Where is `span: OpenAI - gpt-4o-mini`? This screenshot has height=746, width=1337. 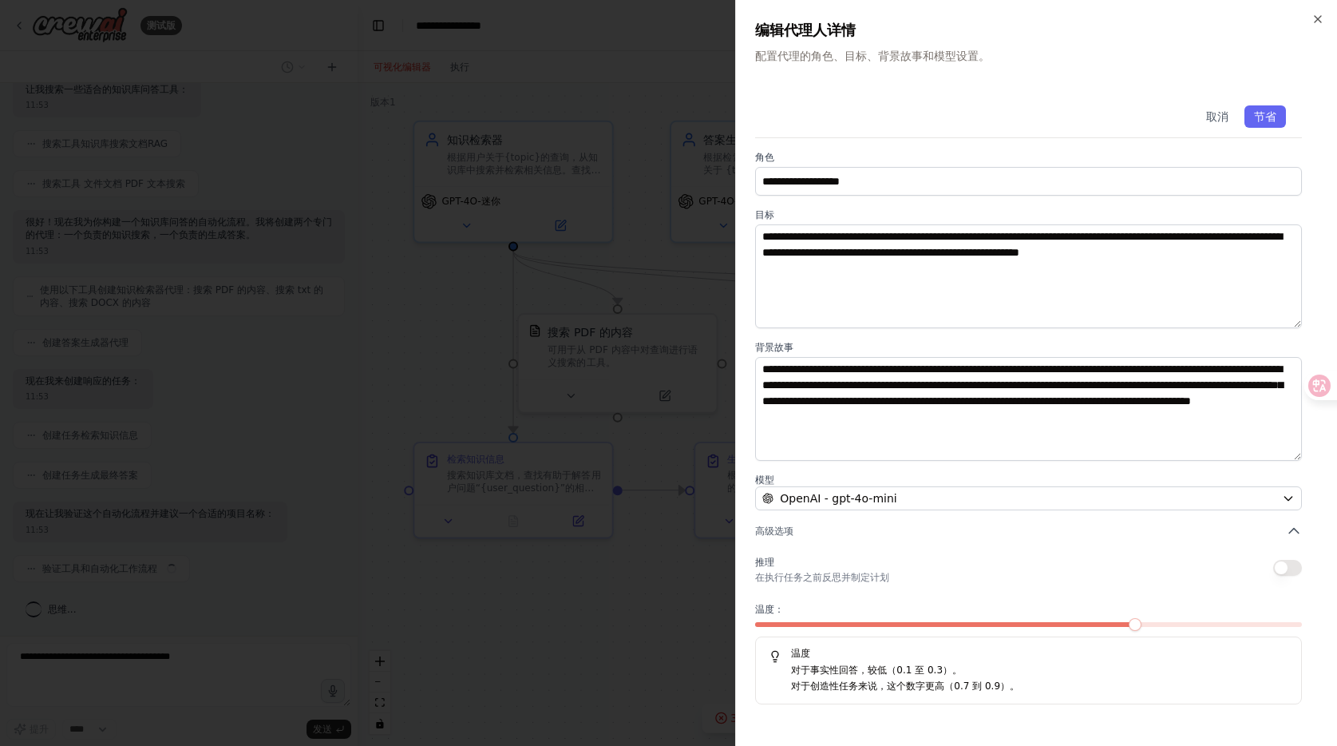 span: OpenAI - gpt-4o-mini is located at coordinates (838, 498).